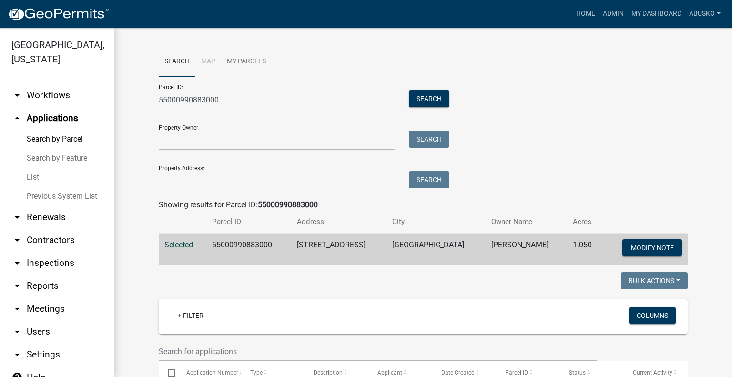 This screenshot has width=732, height=377. I want to click on span: Modify Note, so click(652, 248).